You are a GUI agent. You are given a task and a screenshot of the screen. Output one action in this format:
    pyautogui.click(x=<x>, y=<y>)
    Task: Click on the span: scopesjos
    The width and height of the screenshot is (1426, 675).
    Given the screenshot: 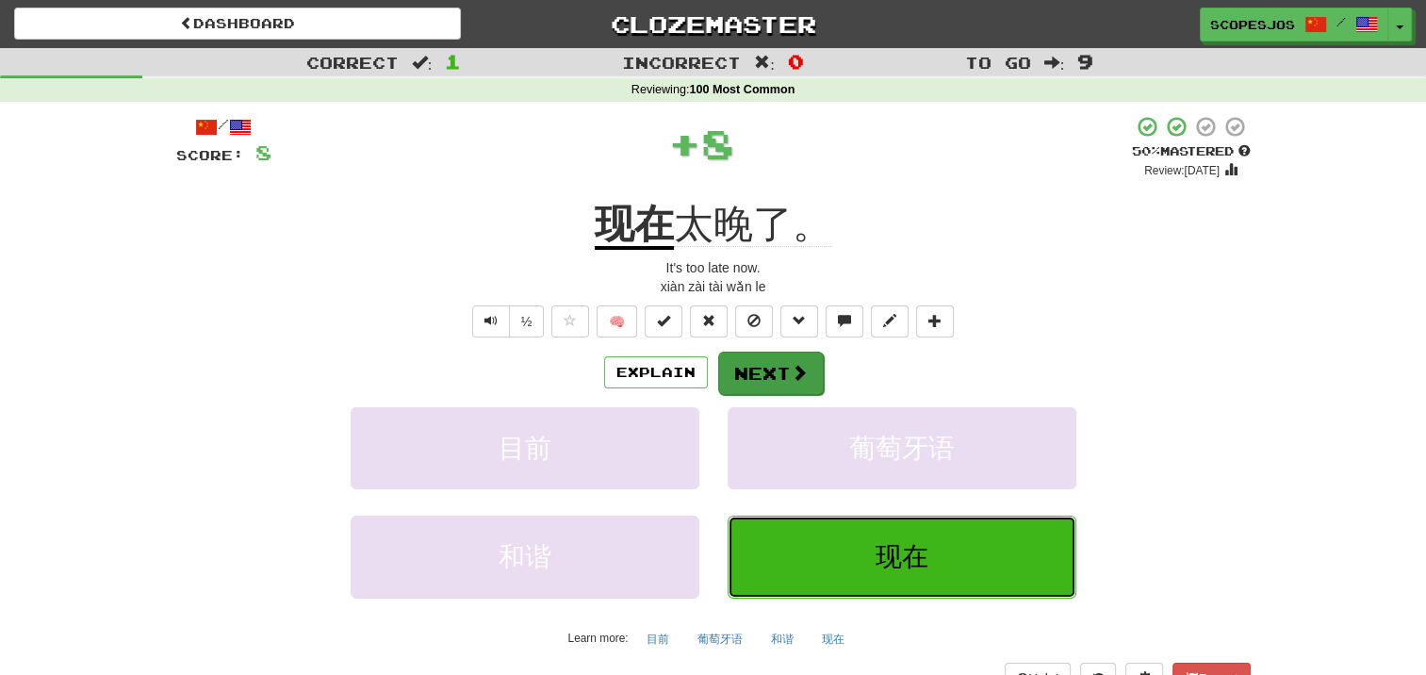 What is the action you would take?
    pyautogui.click(x=1253, y=25)
    